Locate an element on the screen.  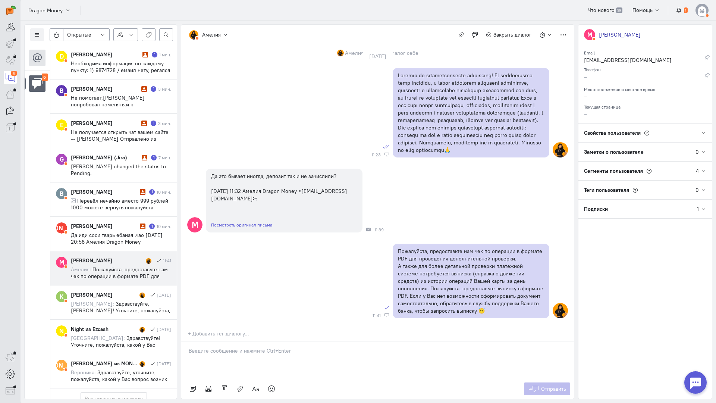
a: Что нового 39 is located at coordinates (605, 10).